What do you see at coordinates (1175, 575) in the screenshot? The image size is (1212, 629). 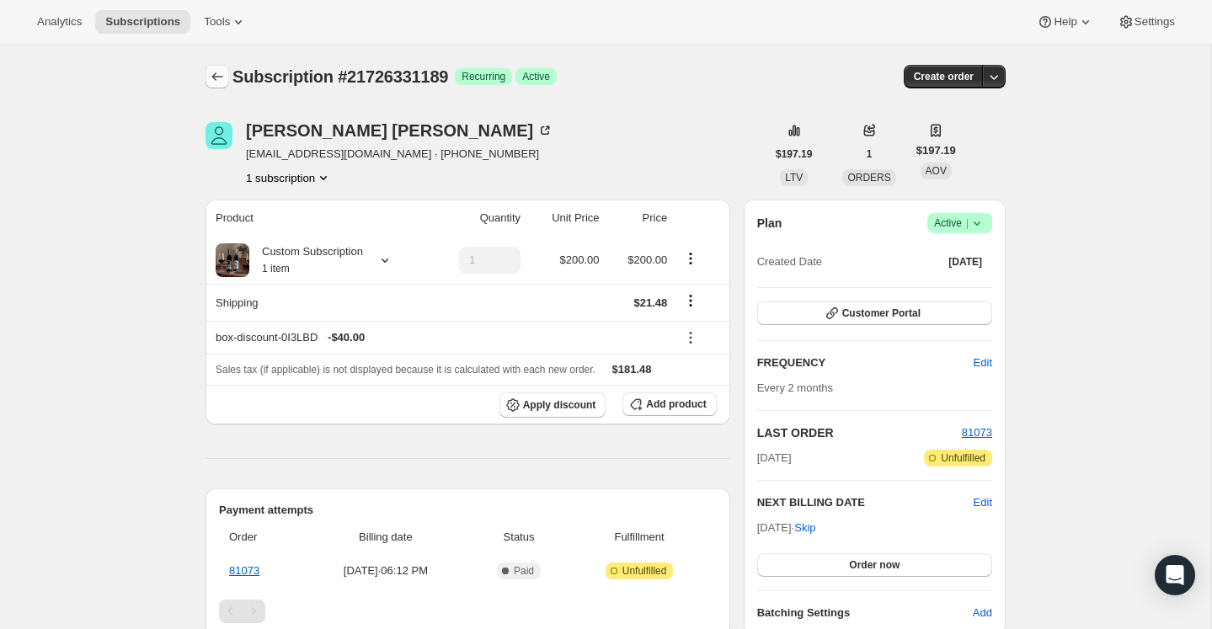 I see `div: Open Intercom Messenger` at bounding box center [1175, 575].